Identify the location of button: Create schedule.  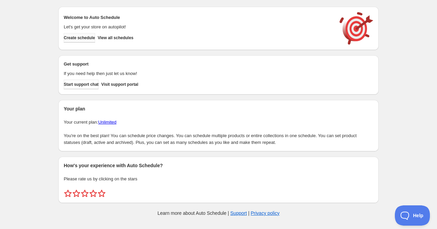
(79, 38).